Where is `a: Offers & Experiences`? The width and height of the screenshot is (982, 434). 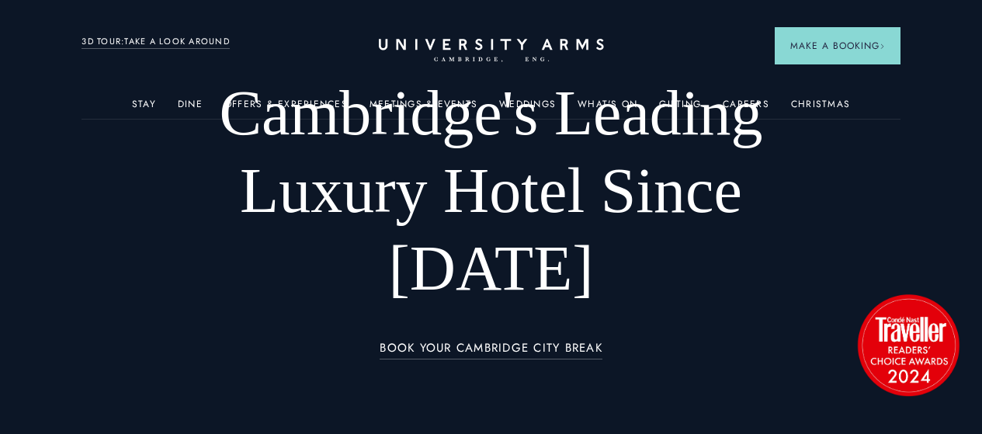
a: Offers & Experiences is located at coordinates (286, 109).